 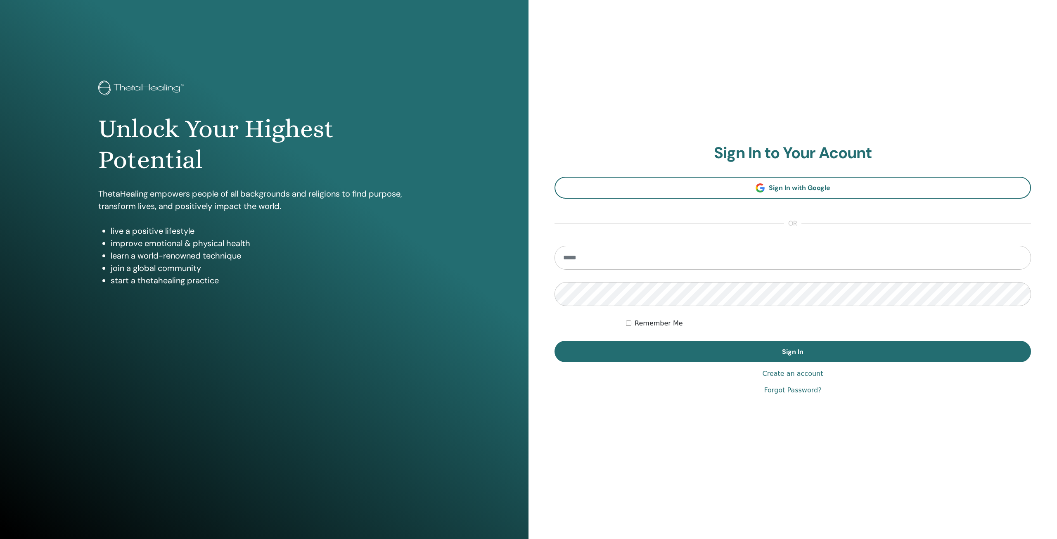 What do you see at coordinates (792, 187) in the screenshot?
I see `a: Sign In with Google` at bounding box center [792, 187].